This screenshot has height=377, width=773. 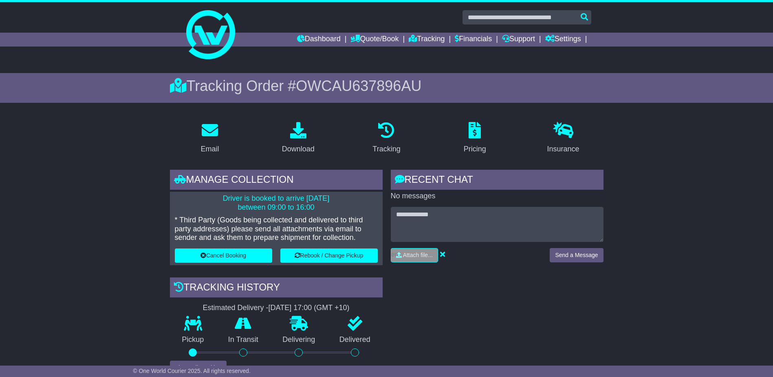 I want to click on a: Dashboard, so click(x=319, y=40).